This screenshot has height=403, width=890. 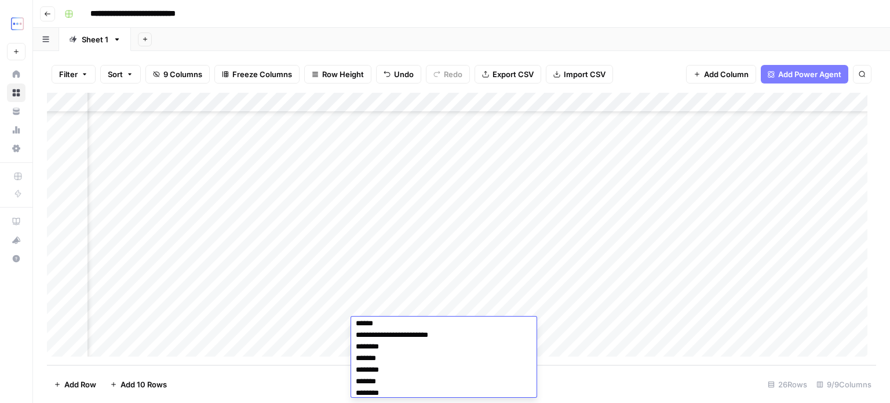 I want to click on span: Freeze Columns, so click(x=262, y=74).